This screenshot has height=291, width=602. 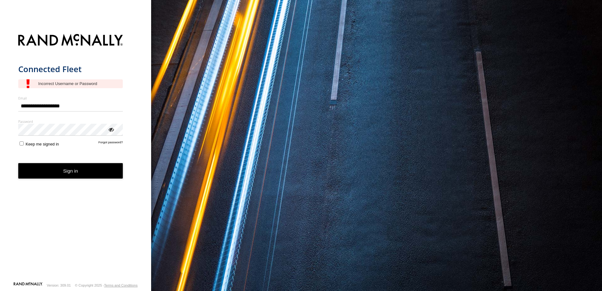 What do you see at coordinates (70, 121) in the screenshot?
I see `label: Password` at bounding box center [70, 121].